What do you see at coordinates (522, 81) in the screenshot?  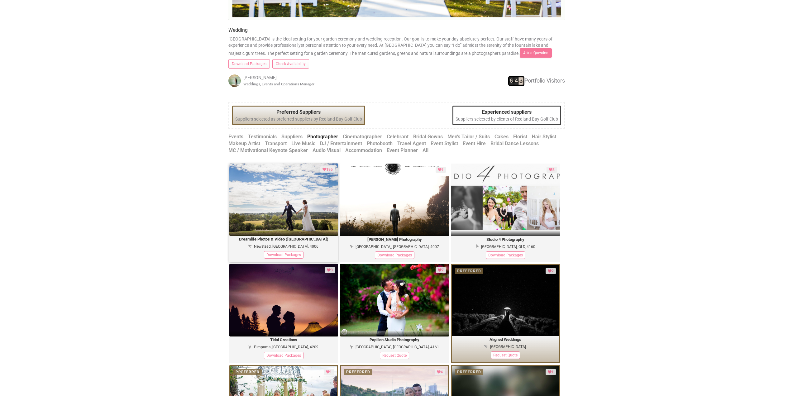 I see `span: 3` at bounding box center [522, 81].